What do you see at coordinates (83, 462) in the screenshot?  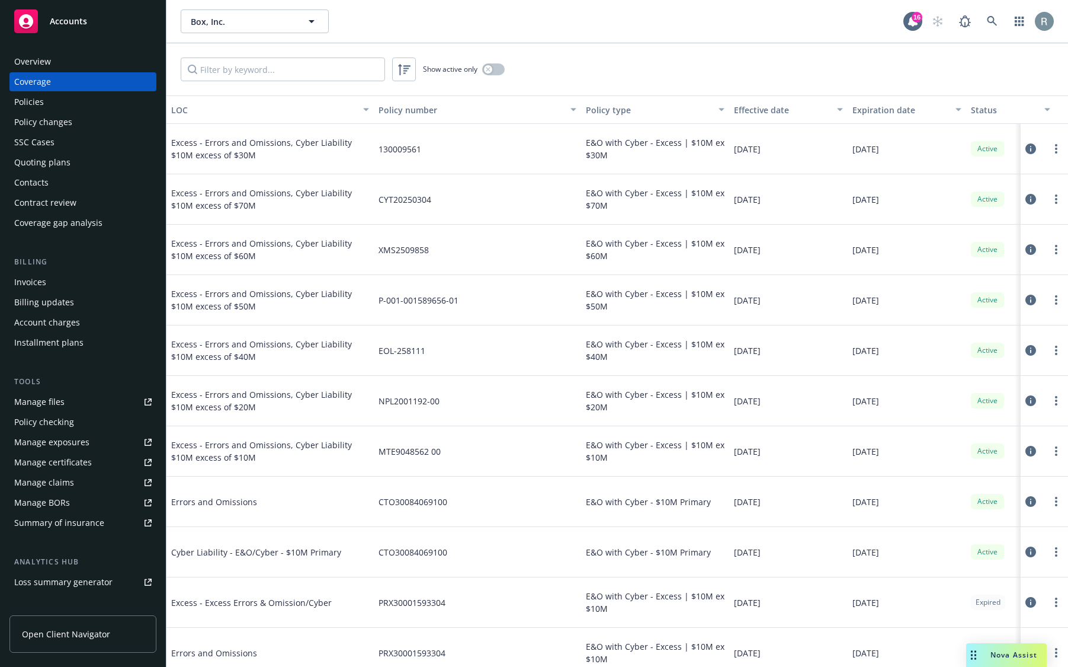 I see `a: Manage certificates` at bounding box center [83, 462].